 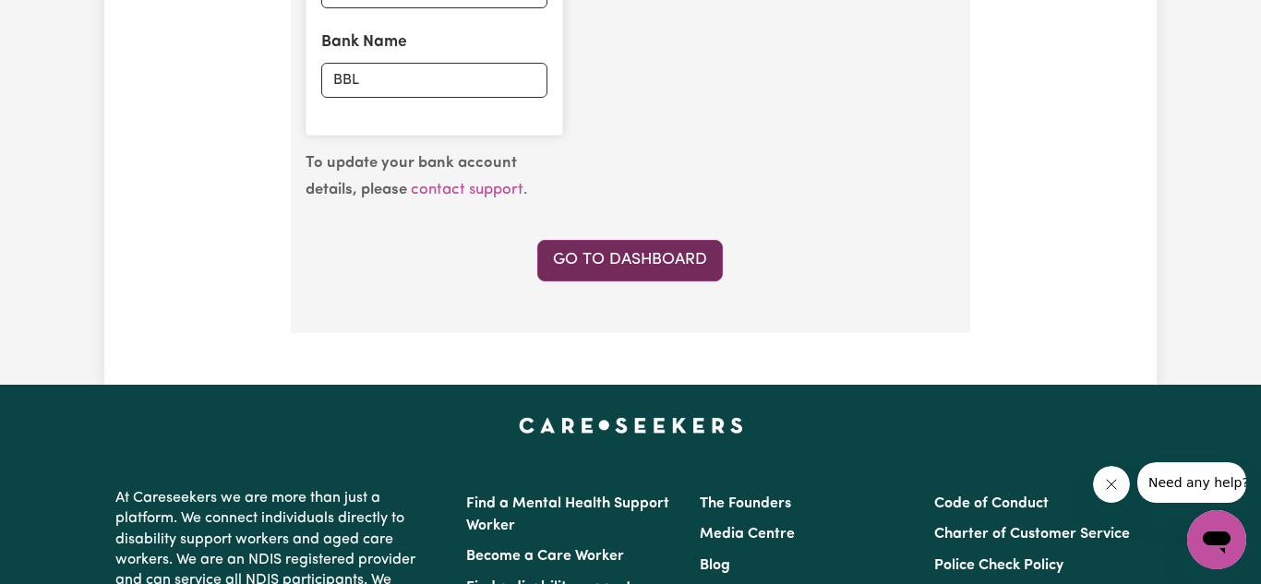 What do you see at coordinates (568, 515) in the screenshot?
I see `a: Find a Mental Health Support Worker` at bounding box center [568, 515].